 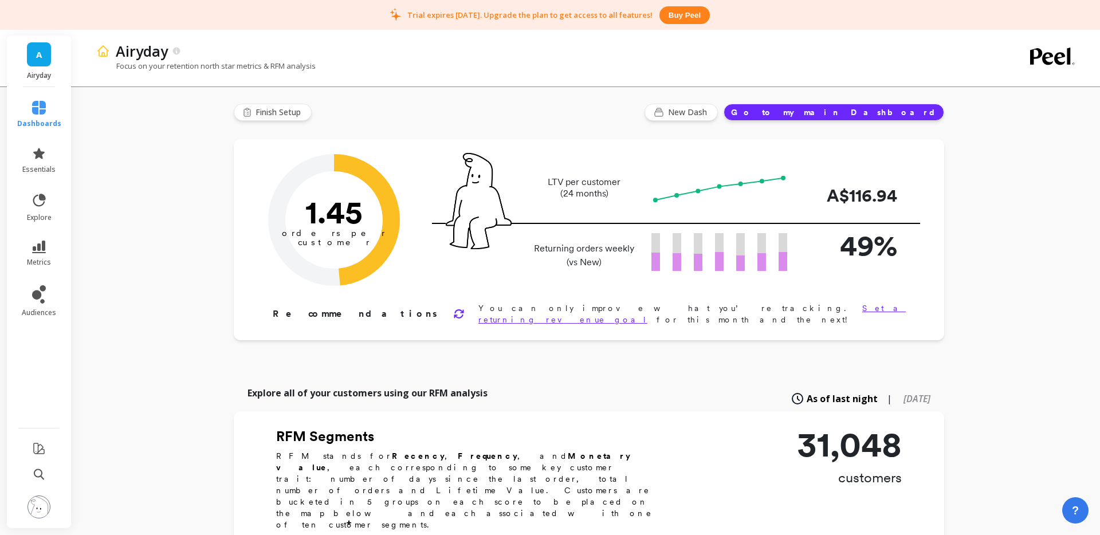 What do you see at coordinates (685, 15) in the screenshot?
I see `button: Buy peel` at bounding box center [685, 15].